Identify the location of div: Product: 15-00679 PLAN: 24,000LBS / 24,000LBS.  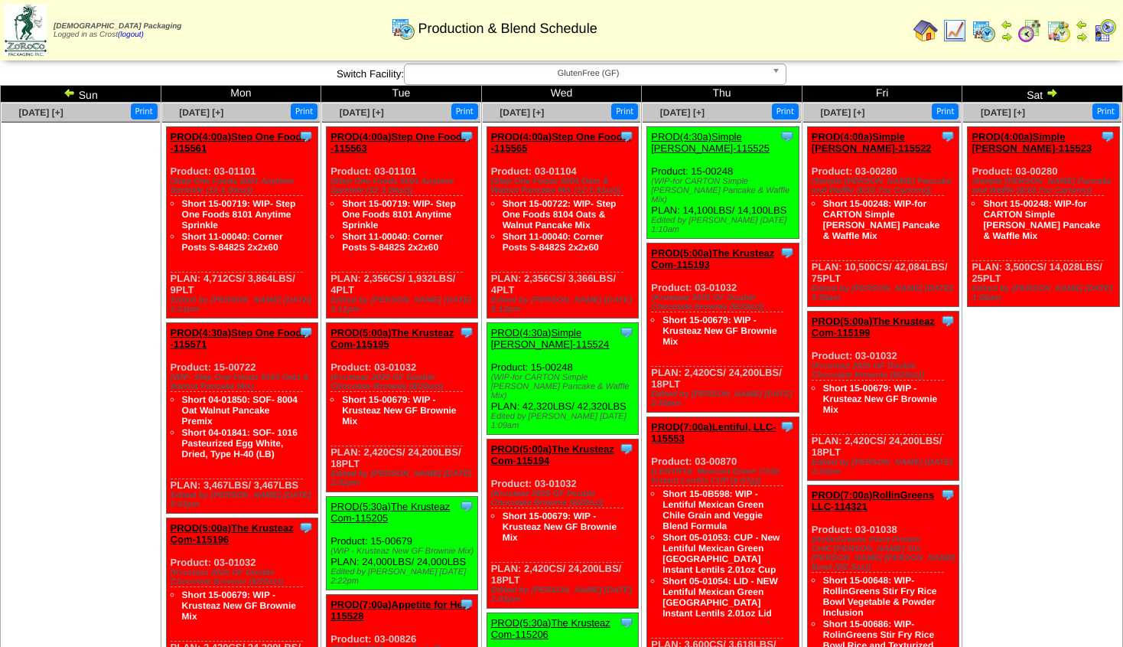
(402, 543).